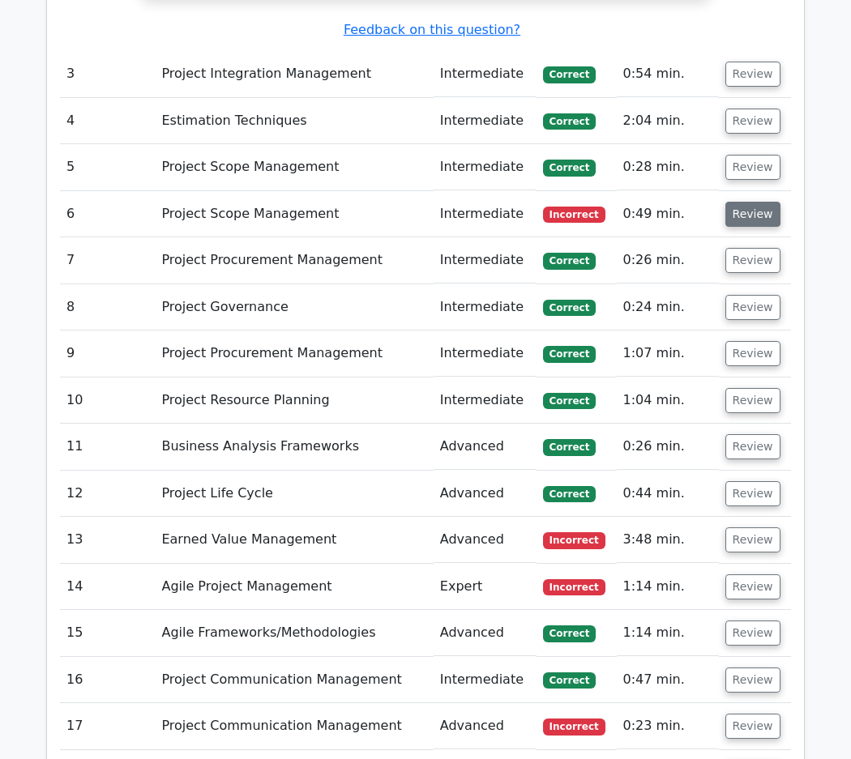 The height and width of the screenshot is (759, 851). I want to click on td: Earned Value Management, so click(293, 540).